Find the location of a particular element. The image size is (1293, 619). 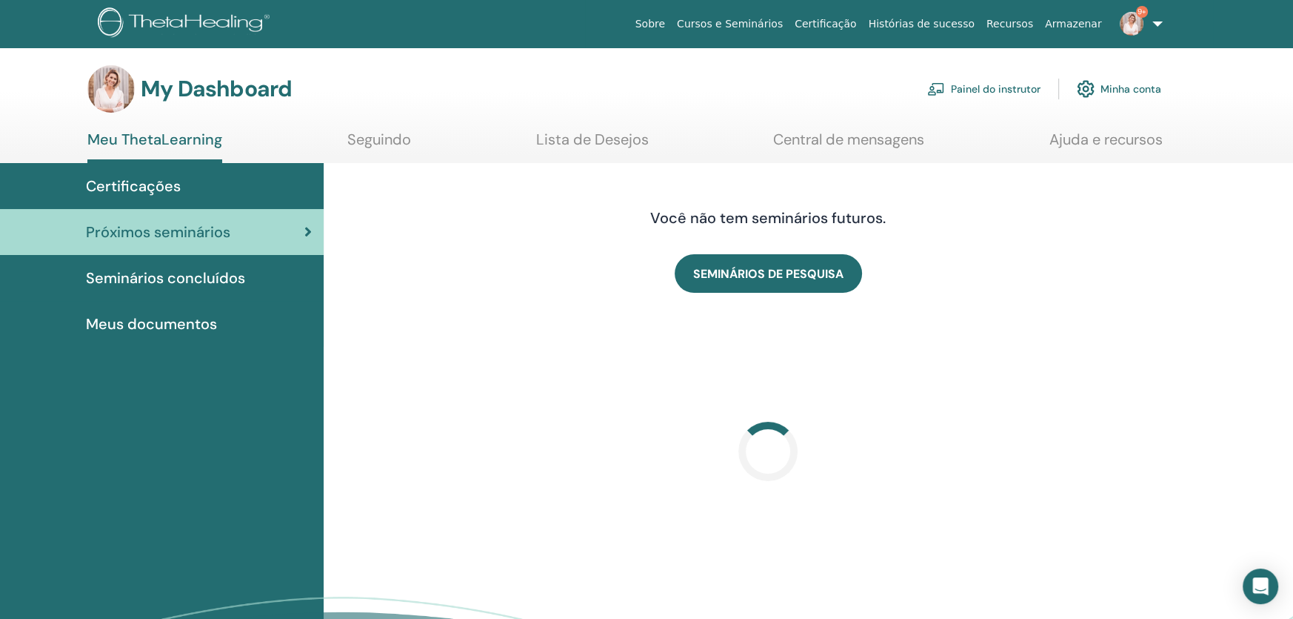

a: Armazenar is located at coordinates (1073, 24).